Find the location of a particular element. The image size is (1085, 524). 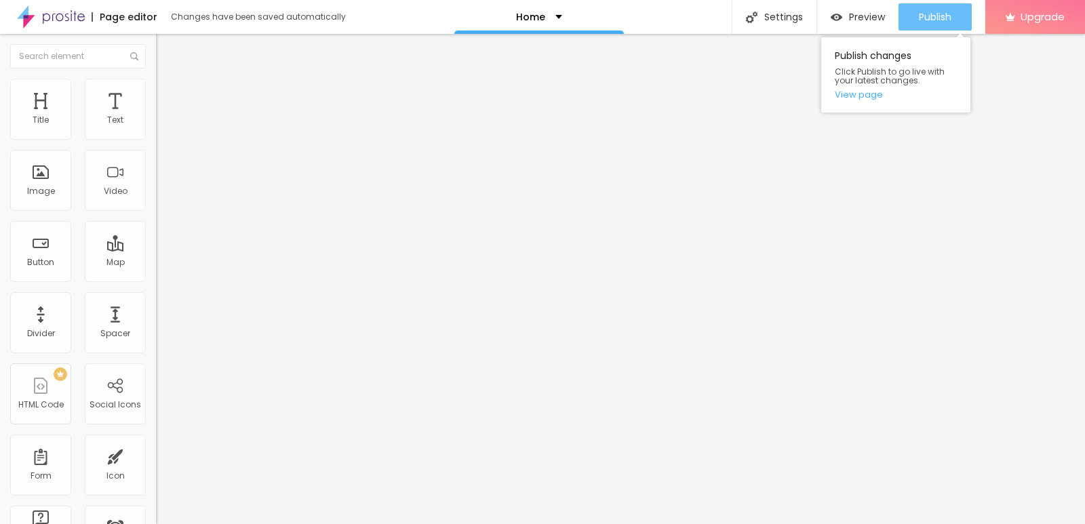

div: Page editor is located at coordinates (124, 17).